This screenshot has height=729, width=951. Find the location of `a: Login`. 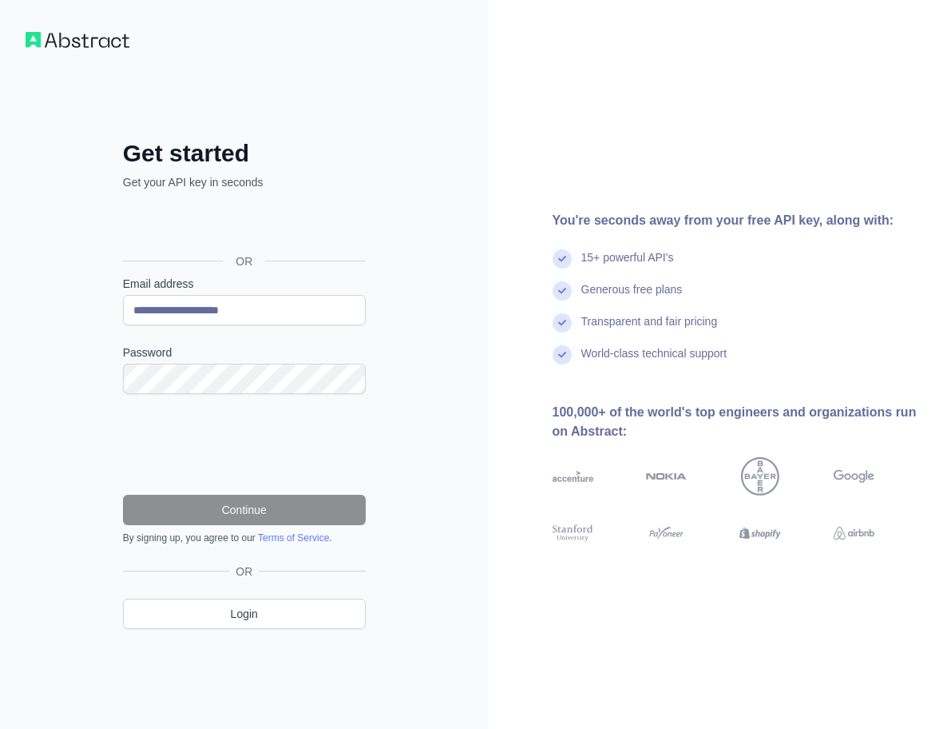

a: Login is located at coordinates (244, 613).